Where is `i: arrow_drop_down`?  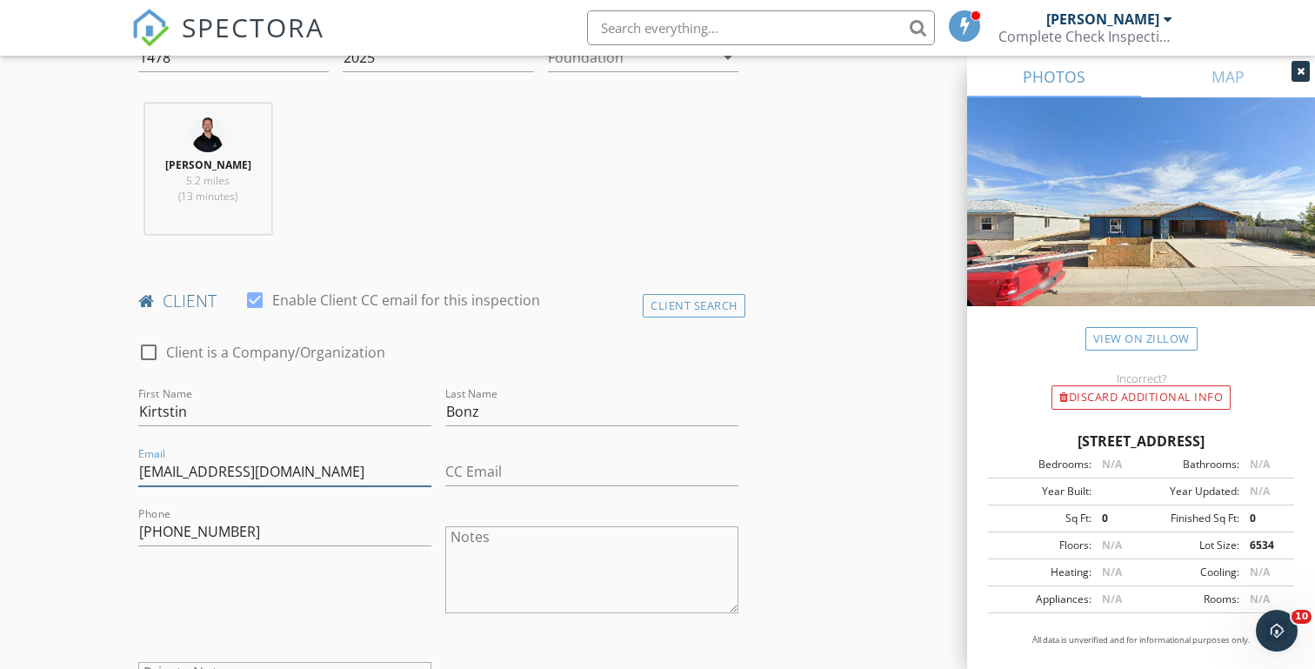 i: arrow_drop_down is located at coordinates (728, 57).